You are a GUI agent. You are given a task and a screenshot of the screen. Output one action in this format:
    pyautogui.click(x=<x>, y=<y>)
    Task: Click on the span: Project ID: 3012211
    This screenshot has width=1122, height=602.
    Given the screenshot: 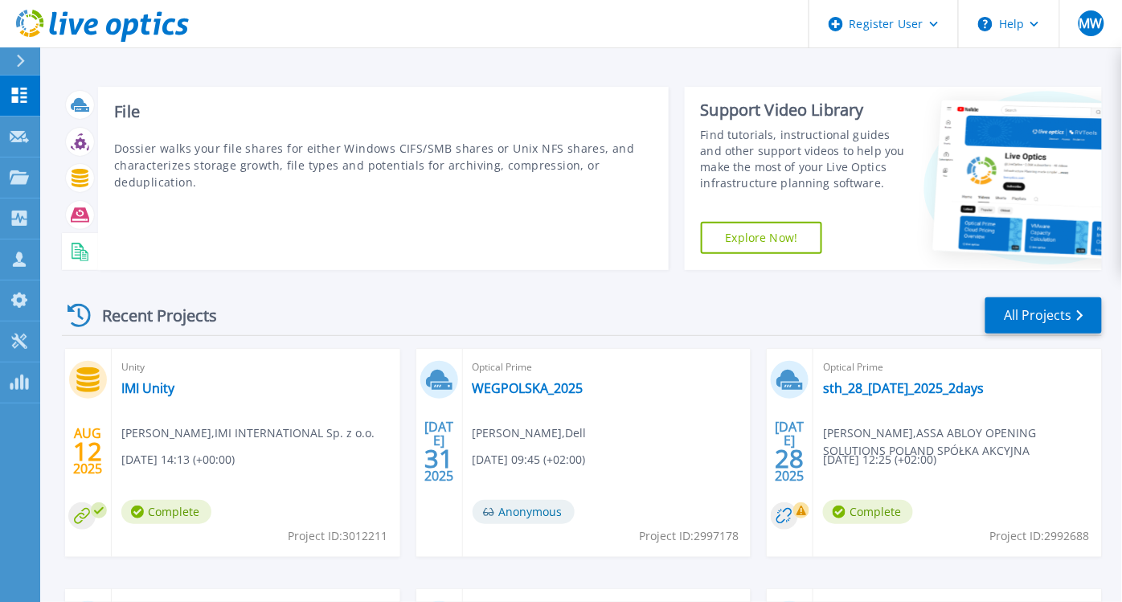 What is the action you would take?
    pyautogui.click(x=338, y=536)
    